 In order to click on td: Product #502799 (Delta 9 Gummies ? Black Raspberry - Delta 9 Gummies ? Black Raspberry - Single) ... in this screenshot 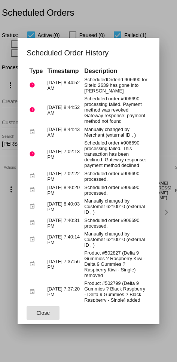, I will do `click(116, 292)`.